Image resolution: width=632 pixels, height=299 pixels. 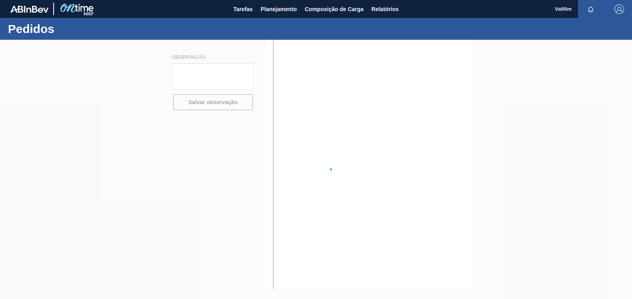 I want to click on span: Relatórios, so click(x=385, y=9).